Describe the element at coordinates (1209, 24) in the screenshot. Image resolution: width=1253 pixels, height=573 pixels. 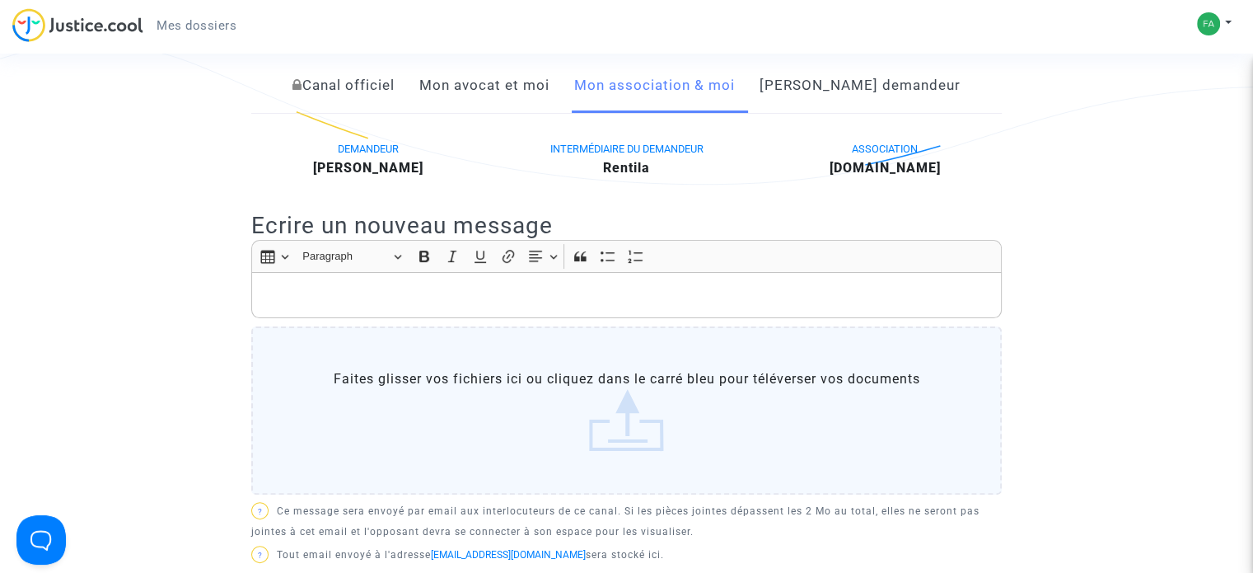
I see `img: c211c668aa3dc9cf54e08d1c3d4932c1` at that location.